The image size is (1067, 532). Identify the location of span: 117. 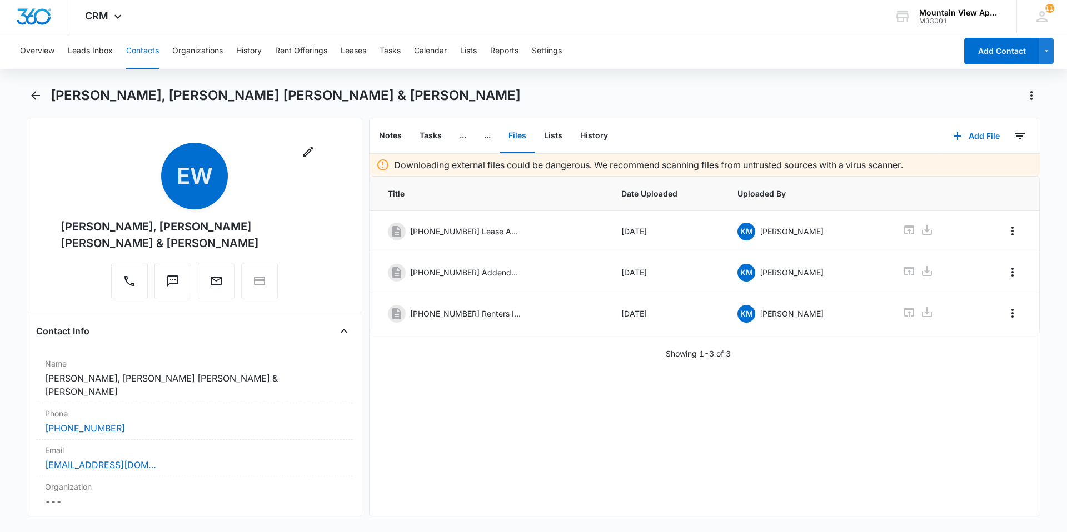
(1050, 8).